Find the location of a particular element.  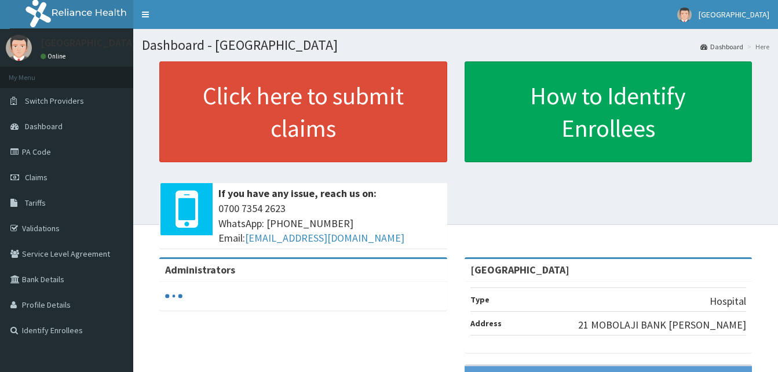

b: If you have any issue, reach us on: is located at coordinates (297, 193).